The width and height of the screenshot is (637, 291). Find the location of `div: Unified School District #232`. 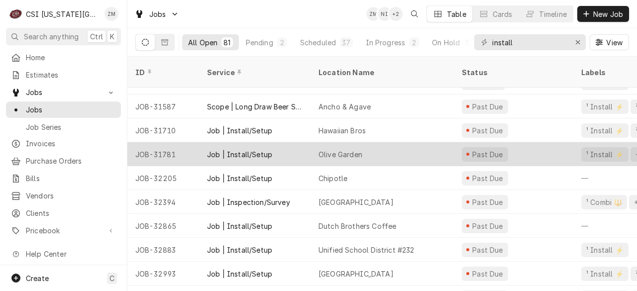

div: Unified School District #232 is located at coordinates (367, 250).